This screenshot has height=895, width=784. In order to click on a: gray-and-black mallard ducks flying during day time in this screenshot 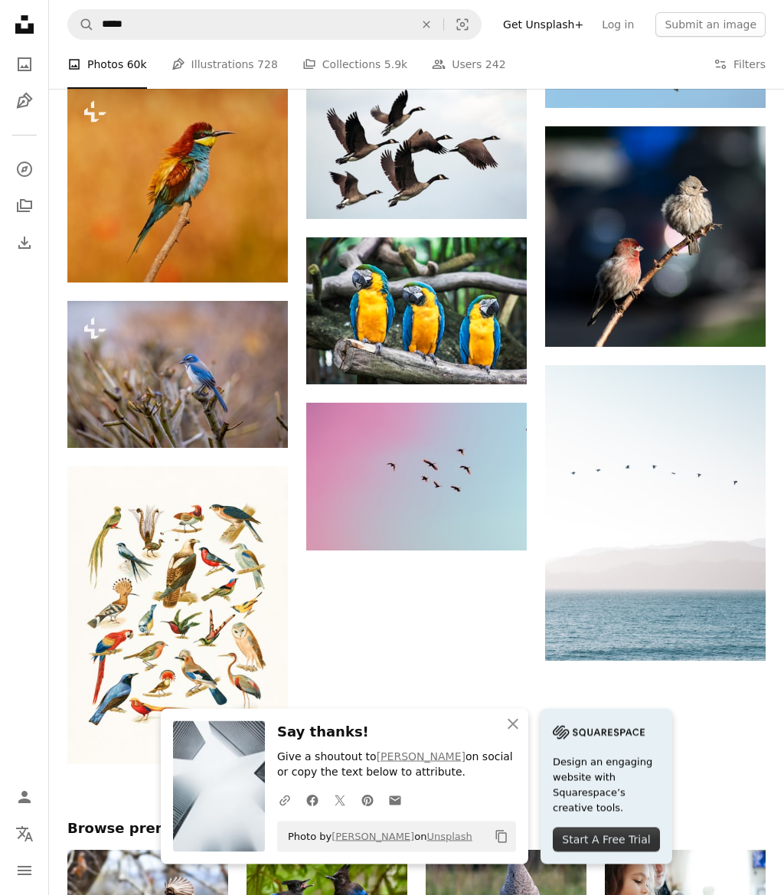, I will do `click(416, 146)`.